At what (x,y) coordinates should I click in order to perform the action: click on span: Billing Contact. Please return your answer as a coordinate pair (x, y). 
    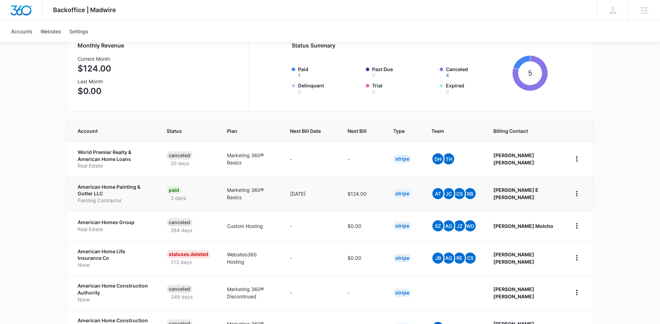
    Looking at the image, I should click on (524, 131).